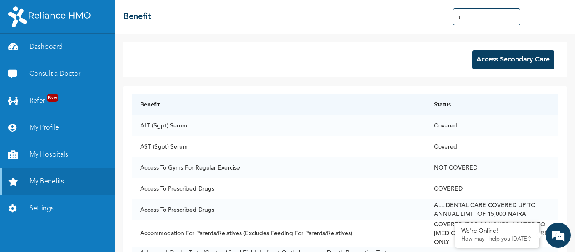  What do you see at coordinates (513, 60) in the screenshot?
I see `button: Access Secondary Care` at bounding box center [513, 60].